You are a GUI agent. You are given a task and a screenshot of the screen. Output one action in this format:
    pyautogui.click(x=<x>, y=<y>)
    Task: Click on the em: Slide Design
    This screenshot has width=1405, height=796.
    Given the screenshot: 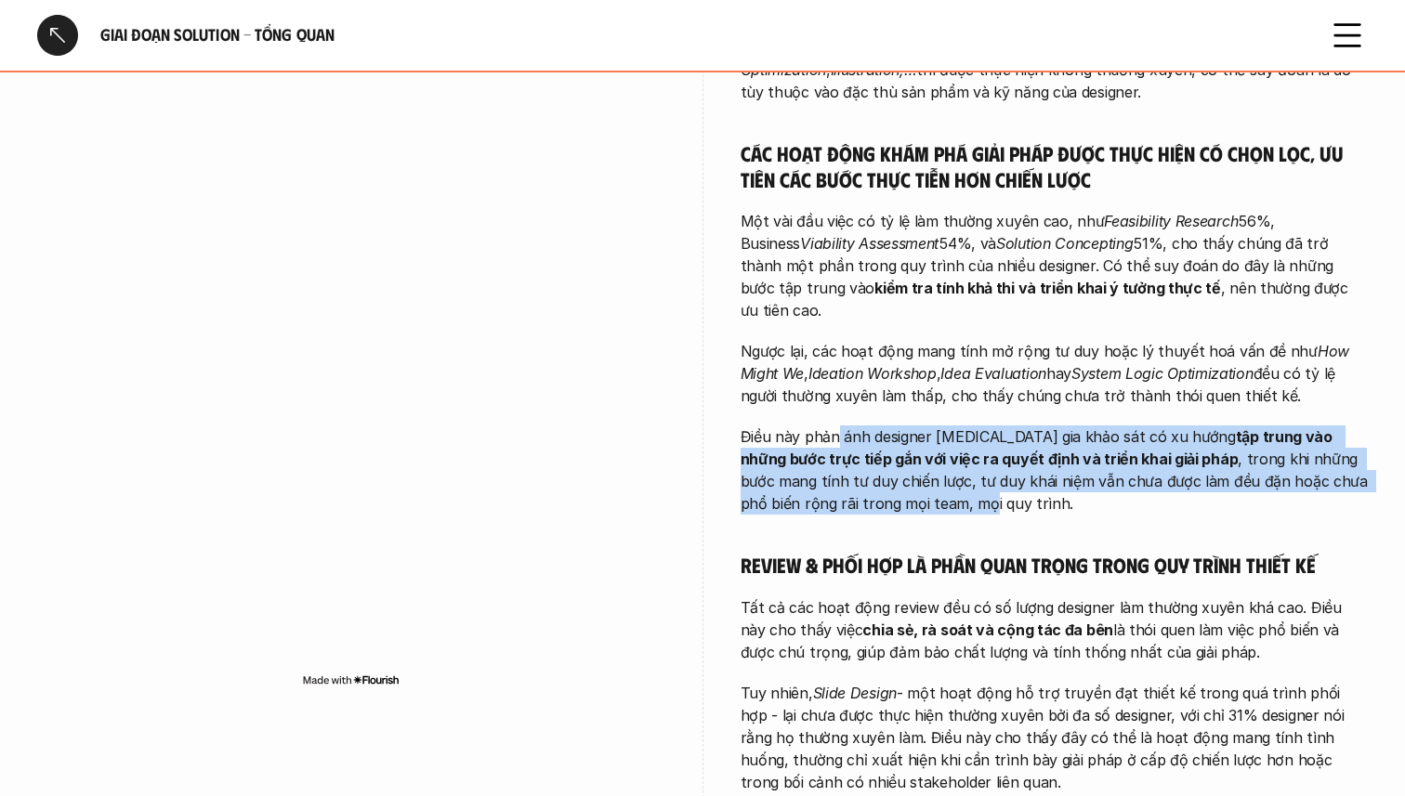 What is the action you would take?
    pyautogui.click(x=855, y=693)
    